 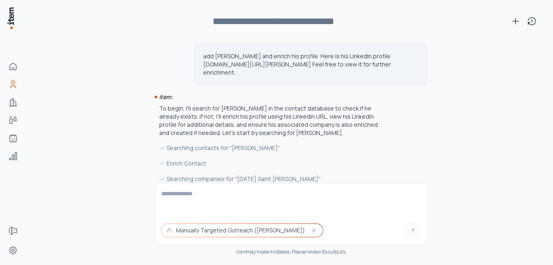 I want to click on a: People, so click(x=13, y=84).